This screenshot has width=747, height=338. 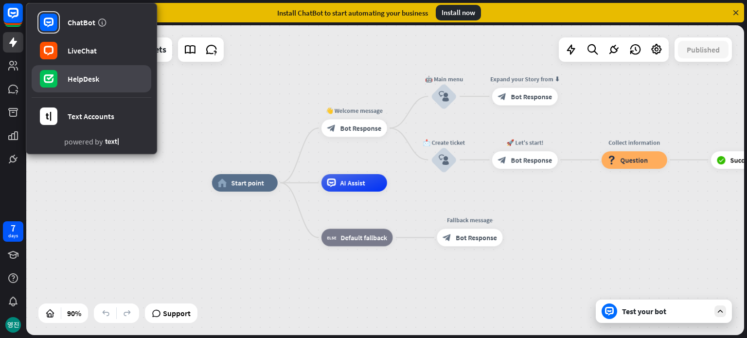 What do you see at coordinates (22, 18) in the screenshot?
I see `button: Open LiveChat chat widget` at bounding box center [22, 18].